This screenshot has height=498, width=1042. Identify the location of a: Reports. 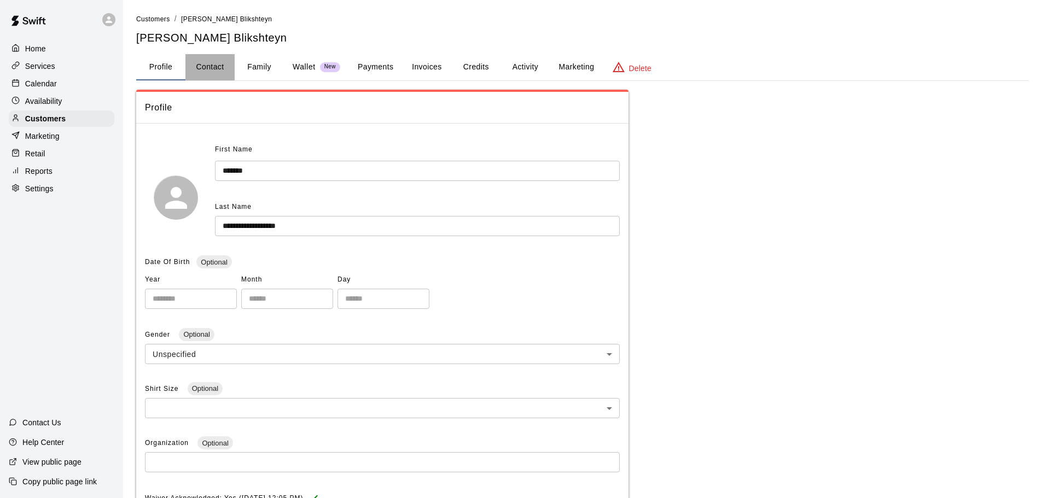
(61, 171).